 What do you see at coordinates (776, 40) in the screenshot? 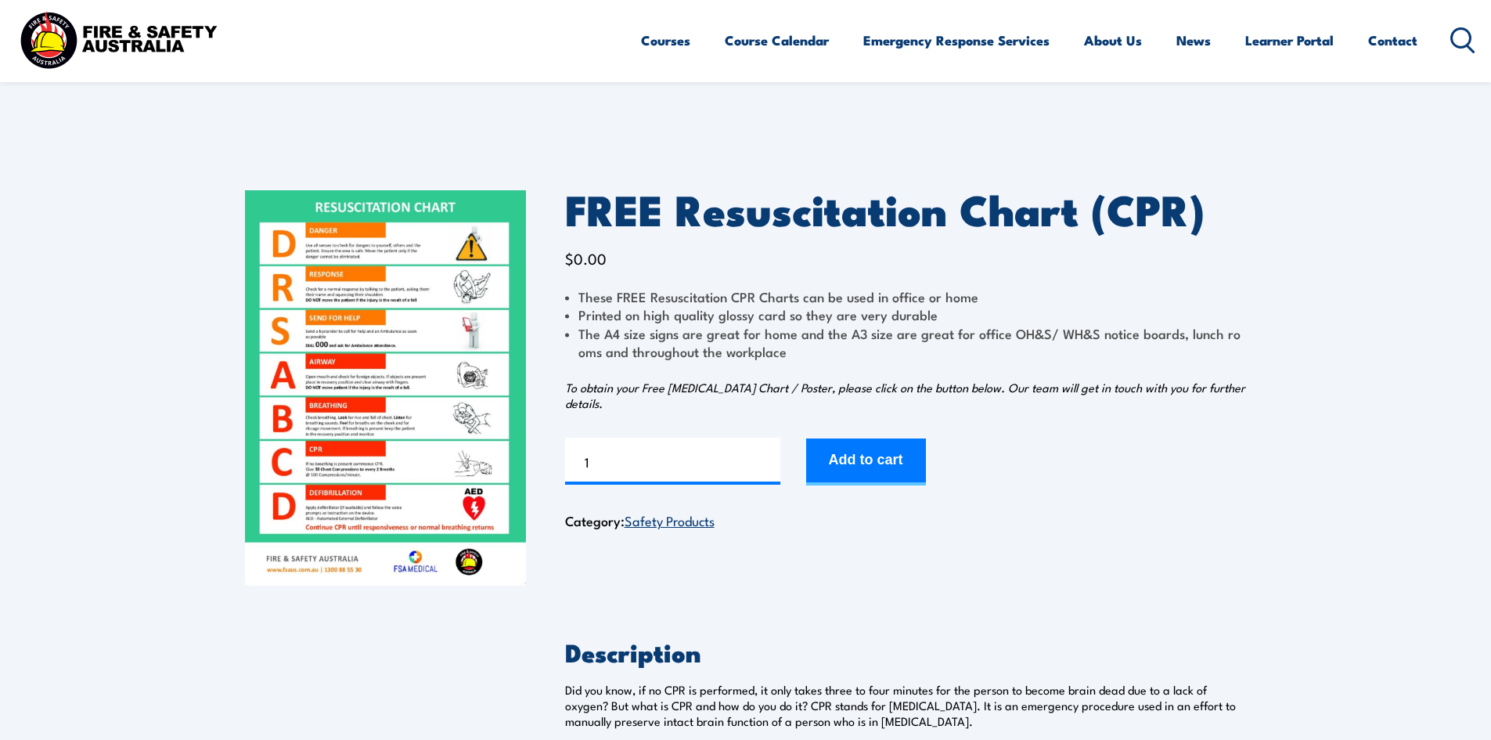
I see `a: Course Calendar` at bounding box center [776, 40].